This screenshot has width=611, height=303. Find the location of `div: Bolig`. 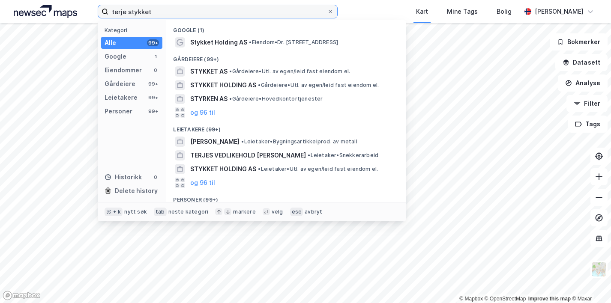

div: Bolig is located at coordinates (504, 12).